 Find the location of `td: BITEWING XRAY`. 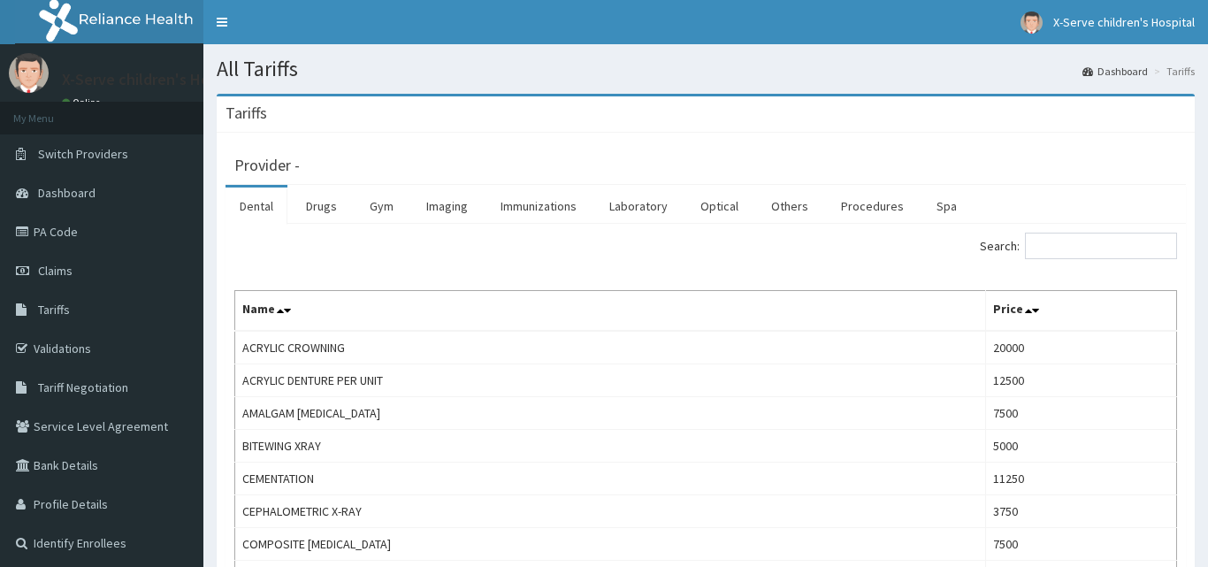

td: BITEWING XRAY is located at coordinates (610, 446).